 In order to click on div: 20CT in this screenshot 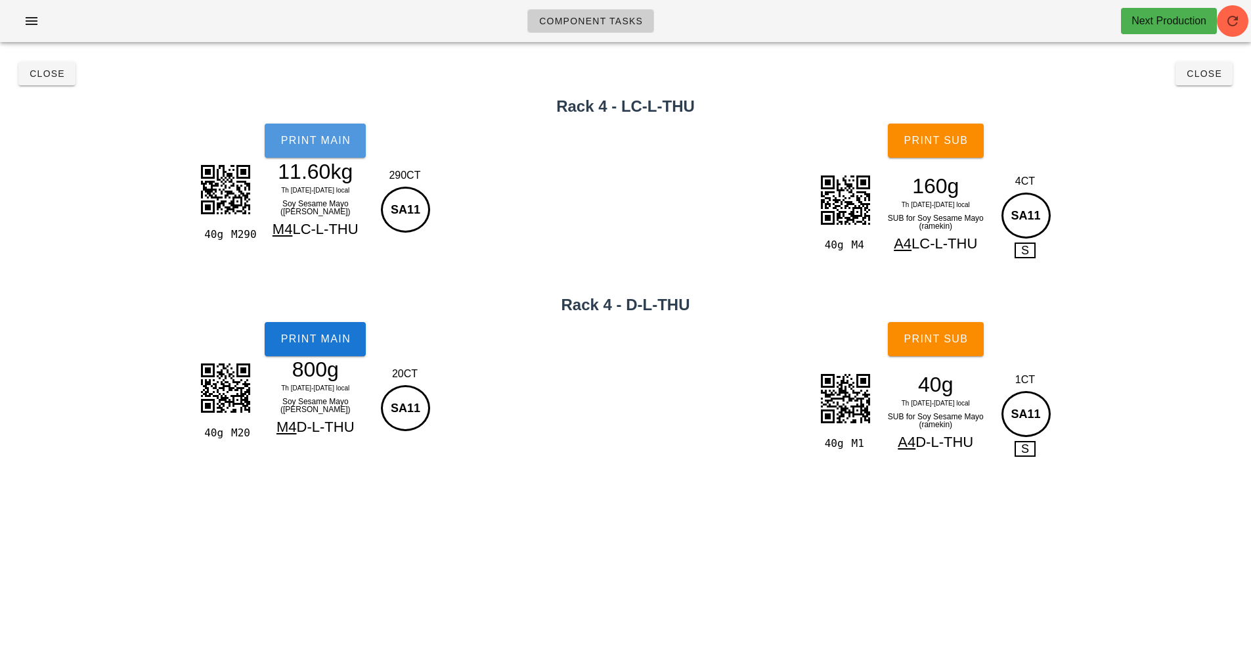, I will do `click(405, 374)`.